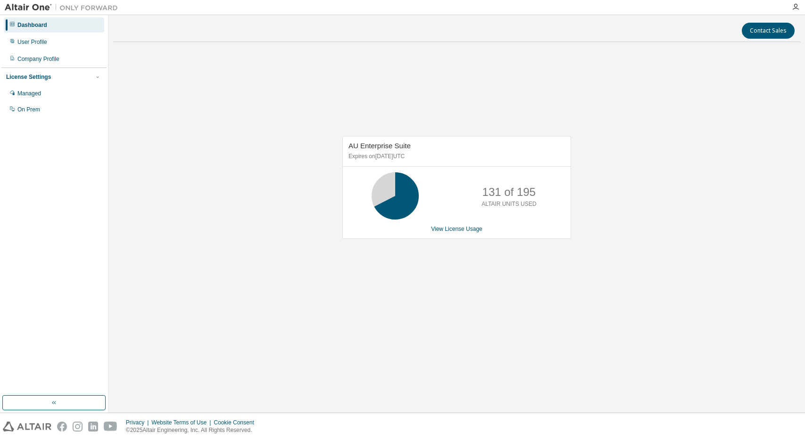 The height and width of the screenshot is (440, 805). I want to click on div: Website Terms of Use, so click(183, 422).